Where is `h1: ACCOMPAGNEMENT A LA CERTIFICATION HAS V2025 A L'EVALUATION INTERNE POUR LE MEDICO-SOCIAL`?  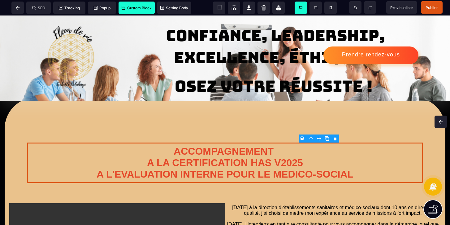 h1: ACCOMPAGNEMENT A LA CERTIFICATION HAS V2025 A L'EVALUATION INTERNE POUR LE MEDICO-SOCIAL is located at coordinates (225, 147).